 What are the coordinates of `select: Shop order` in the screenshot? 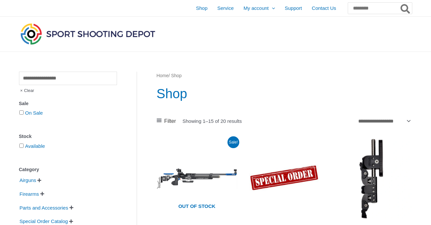 It's located at (384, 121).